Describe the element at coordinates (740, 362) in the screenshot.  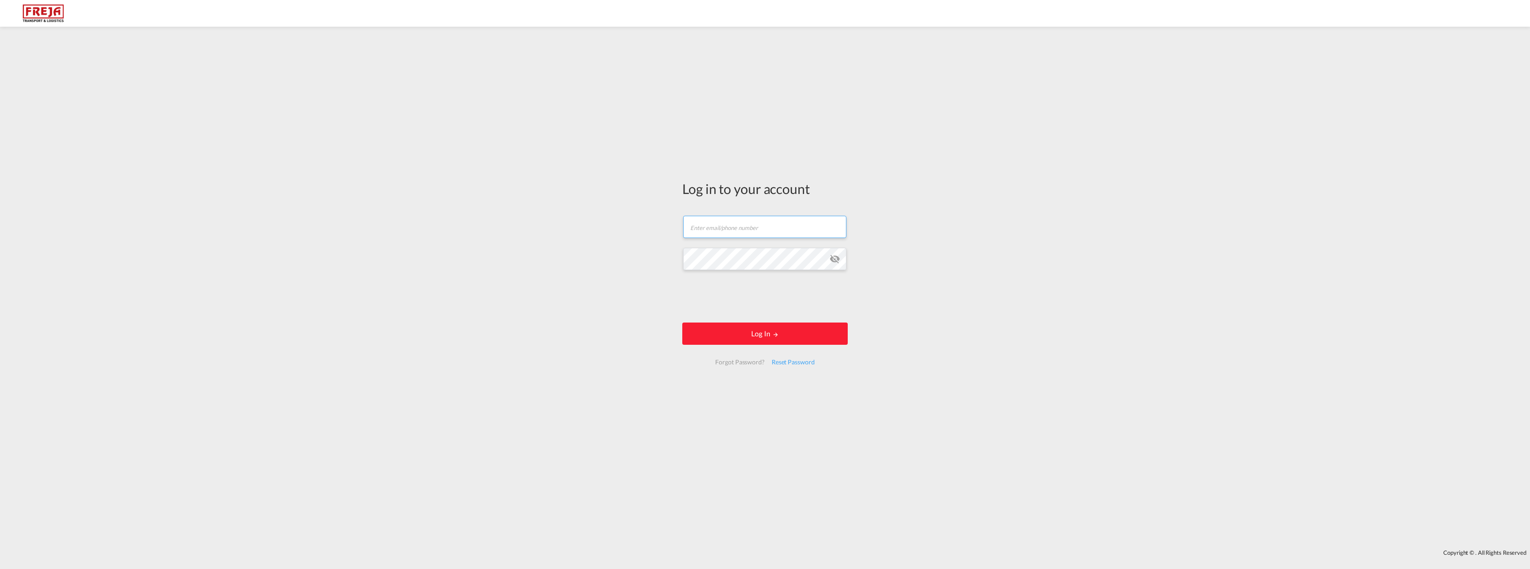
I see `div: Forgot Password?` at that location.